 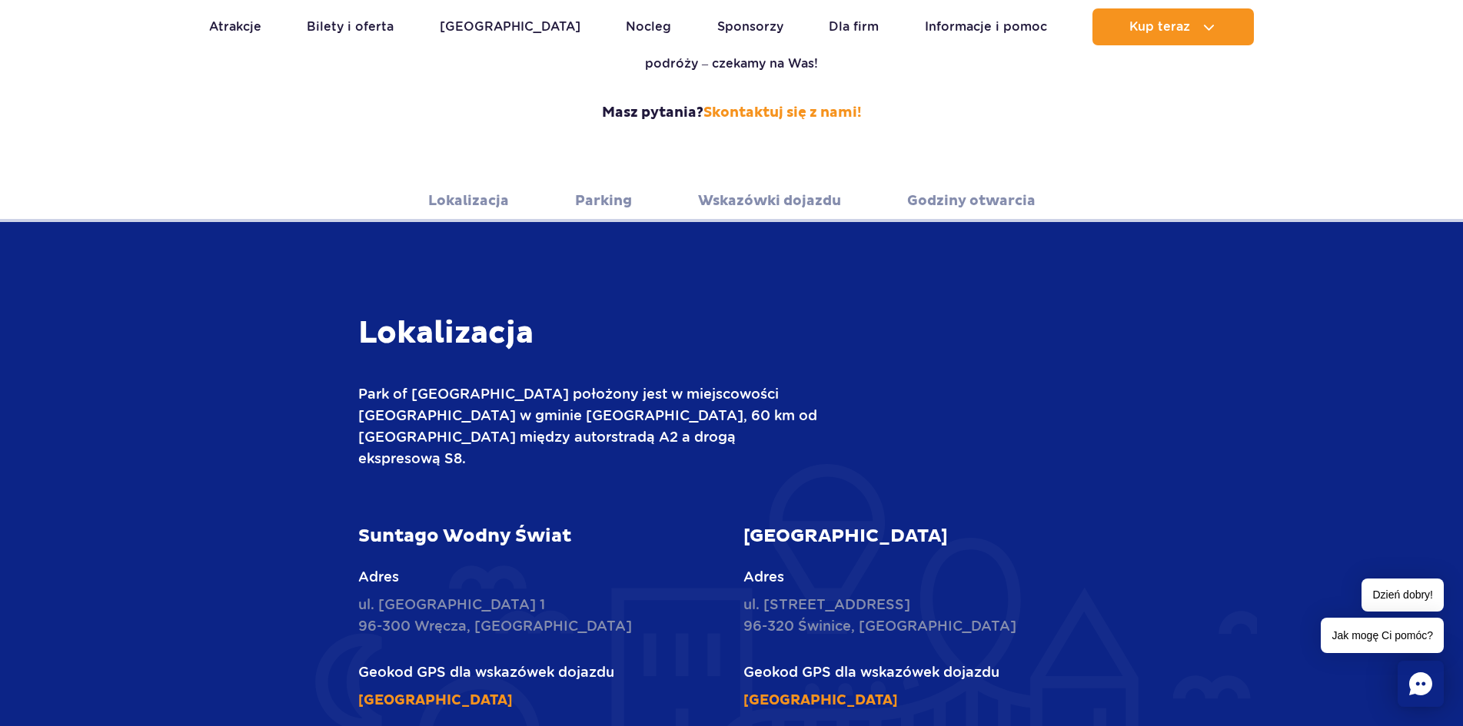 What do you see at coordinates (1159, 27) in the screenshot?
I see `span: Kup teraz` at bounding box center [1159, 27].